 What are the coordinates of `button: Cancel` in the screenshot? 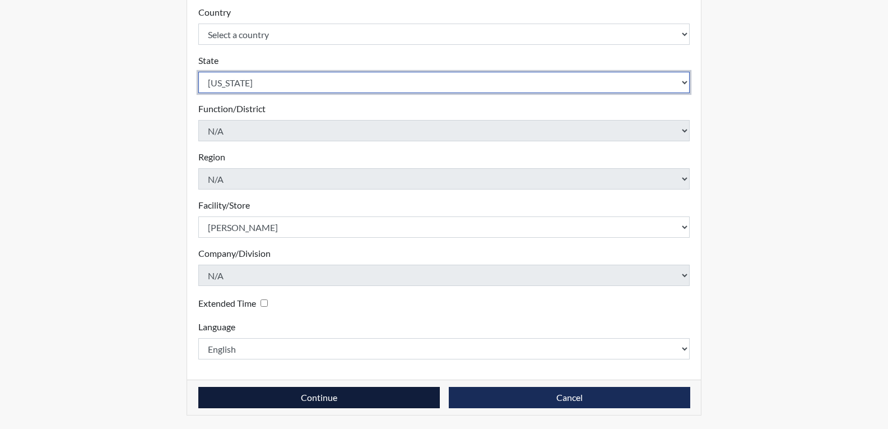 It's located at (569, 397).